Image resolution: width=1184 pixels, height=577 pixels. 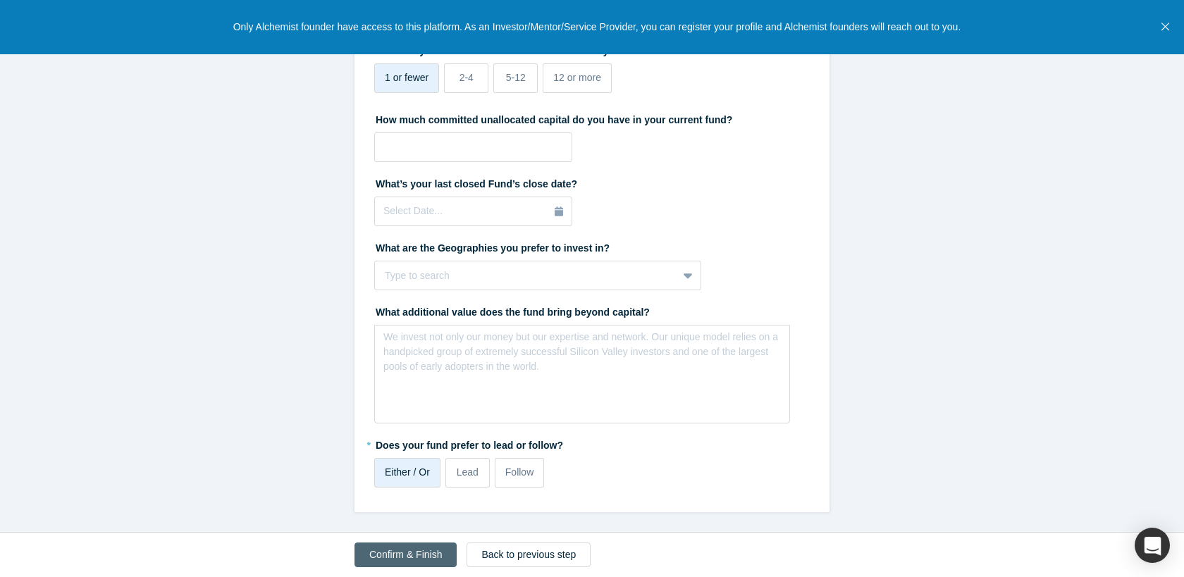 What do you see at coordinates (407, 78) in the screenshot?
I see `span: 1 or fewer` at bounding box center [407, 78].